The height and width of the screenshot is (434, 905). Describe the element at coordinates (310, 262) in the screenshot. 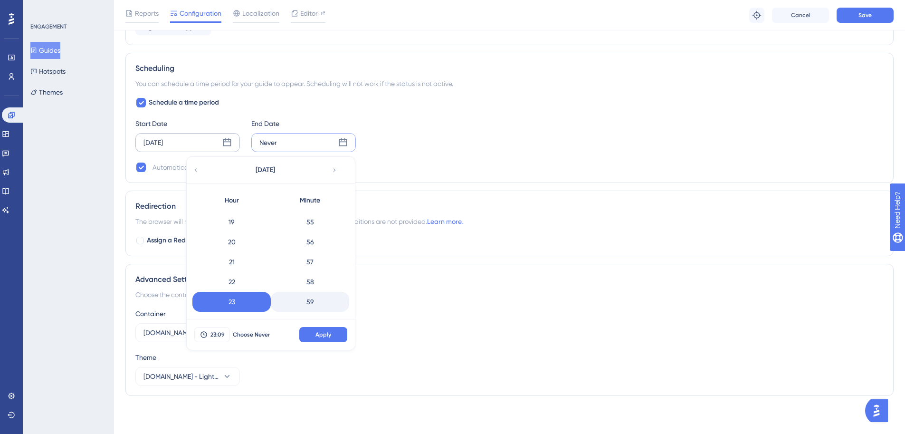

I see `div: 57` at that location.